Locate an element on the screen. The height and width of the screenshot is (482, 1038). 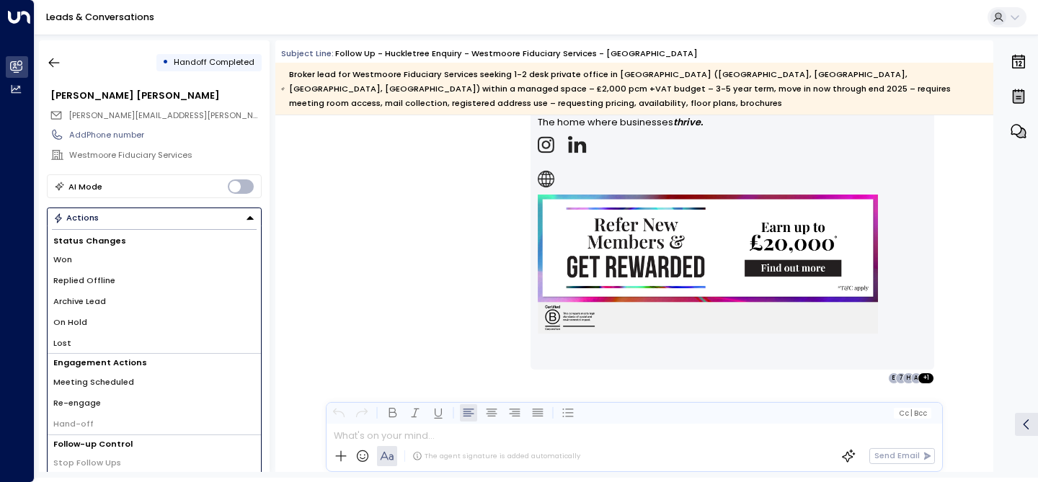
img: https://www.huckletree.com/refer-someone is located at coordinates (708, 264).